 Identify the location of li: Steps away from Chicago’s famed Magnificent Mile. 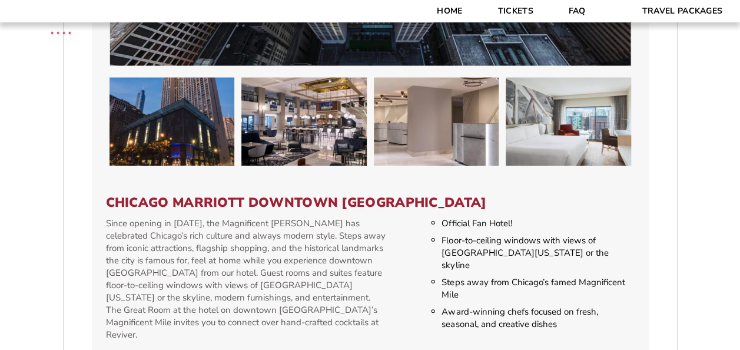
(538, 288).